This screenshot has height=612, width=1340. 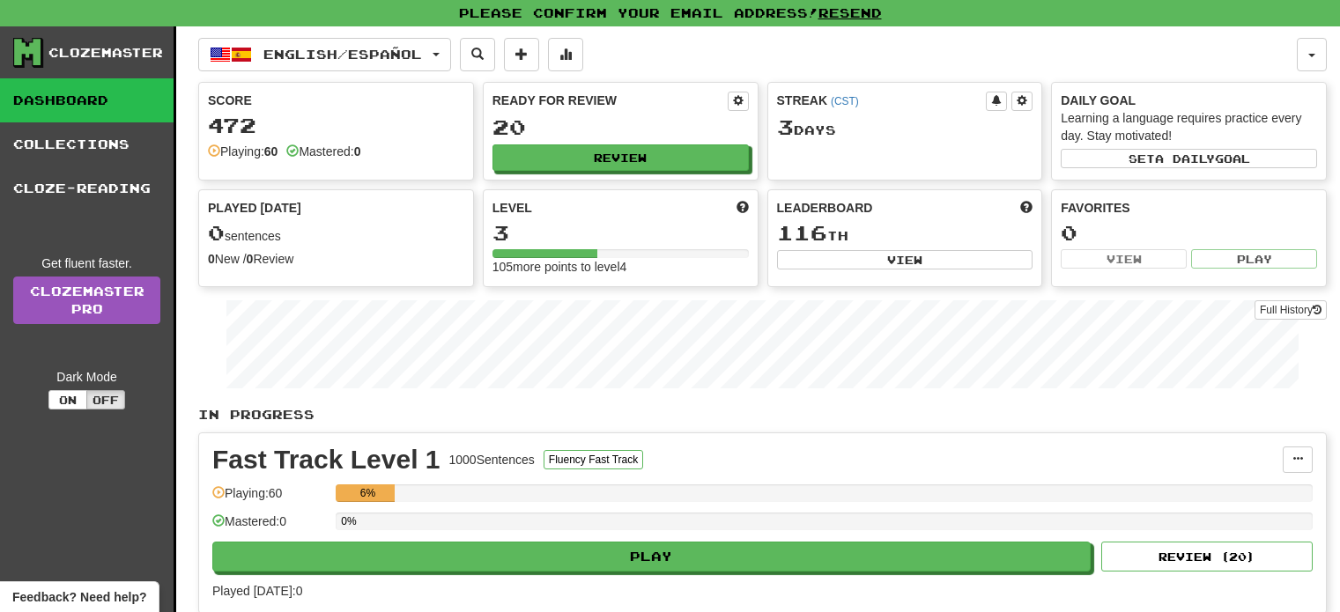 What do you see at coordinates (367, 493) in the screenshot?
I see `div: 6%` at bounding box center [367, 493].